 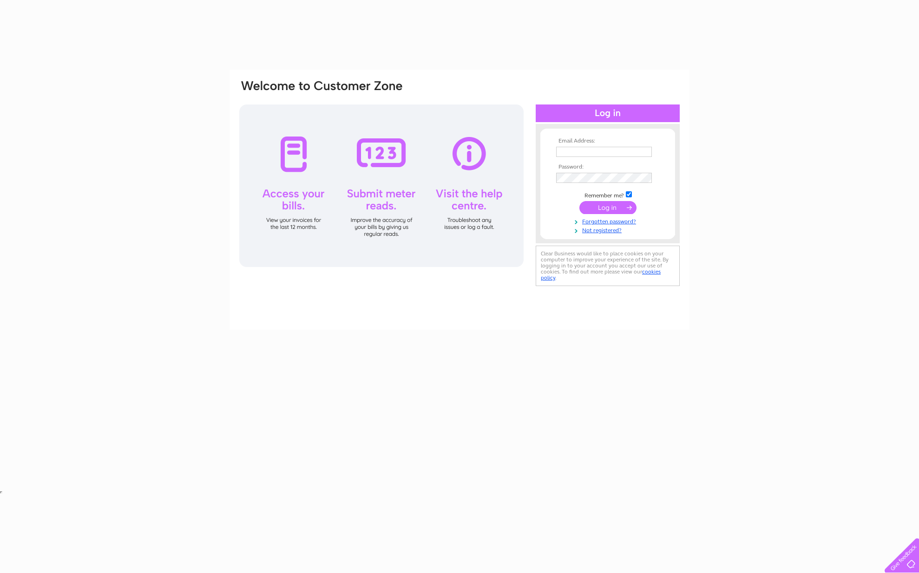 What do you see at coordinates (608, 266) in the screenshot?
I see `div: Clear Business would like to place cookies on your computer to improve your experience of the sit...` at bounding box center [608, 266].